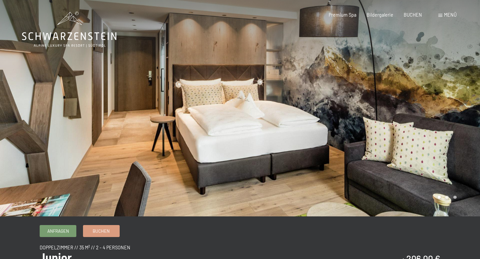  I want to click on span: Anfragen, so click(58, 231).